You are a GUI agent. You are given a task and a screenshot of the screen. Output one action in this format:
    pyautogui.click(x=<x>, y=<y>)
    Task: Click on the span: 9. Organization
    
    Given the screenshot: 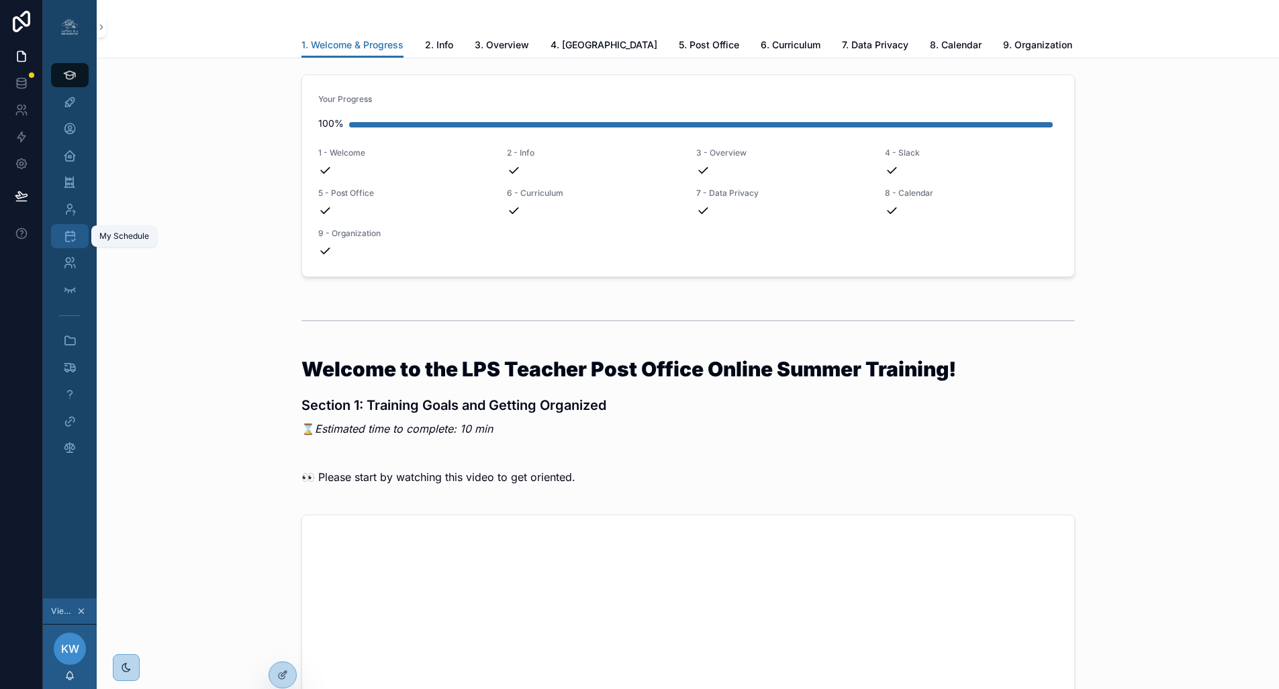 What is the action you would take?
    pyautogui.click(x=1037, y=45)
    